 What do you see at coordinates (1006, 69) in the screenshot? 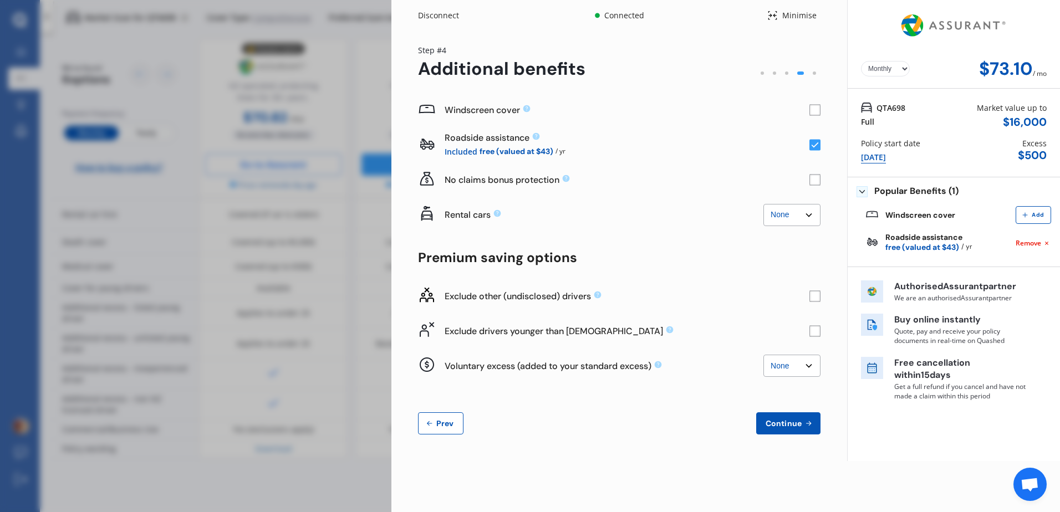
I see `div: $73.10` at bounding box center [1006, 69].